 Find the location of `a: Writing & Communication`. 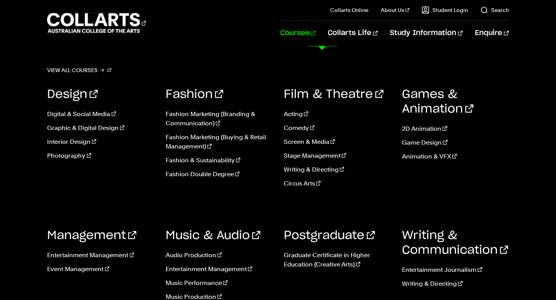

a: Writing & Communication is located at coordinates (455, 243).